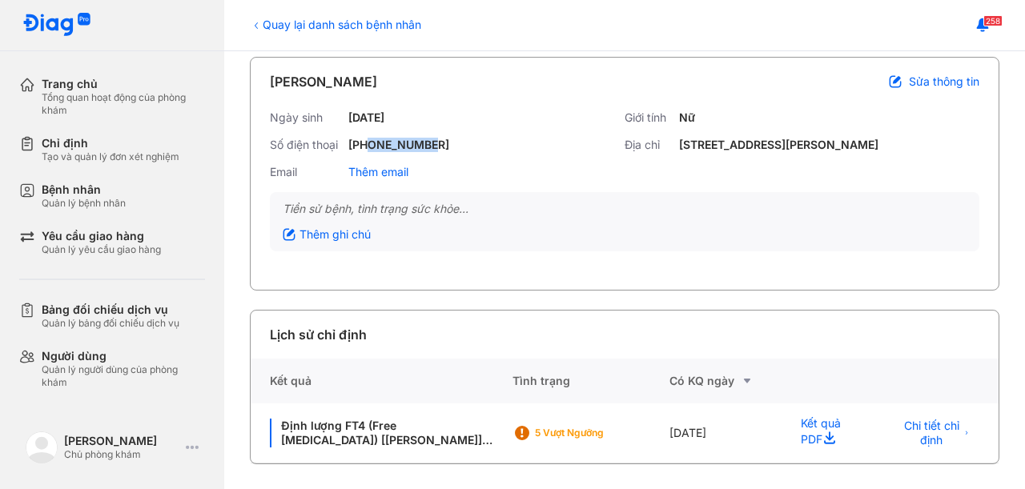 The width and height of the screenshot is (1025, 489). Describe the element at coordinates (306, 172) in the screenshot. I see `div: Email` at that location.